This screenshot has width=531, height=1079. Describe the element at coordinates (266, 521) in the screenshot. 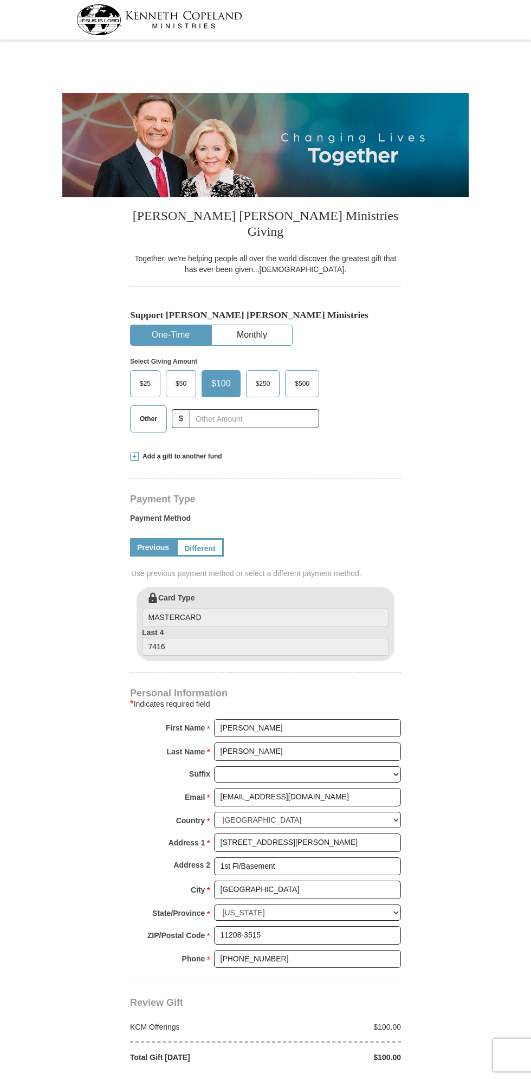

I see `label: Payment Method` at that location.